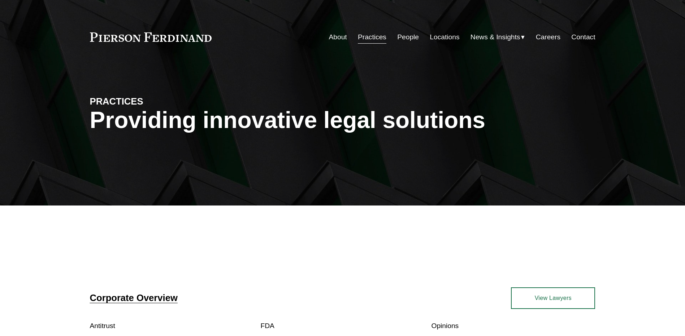  I want to click on a: Practices, so click(372, 37).